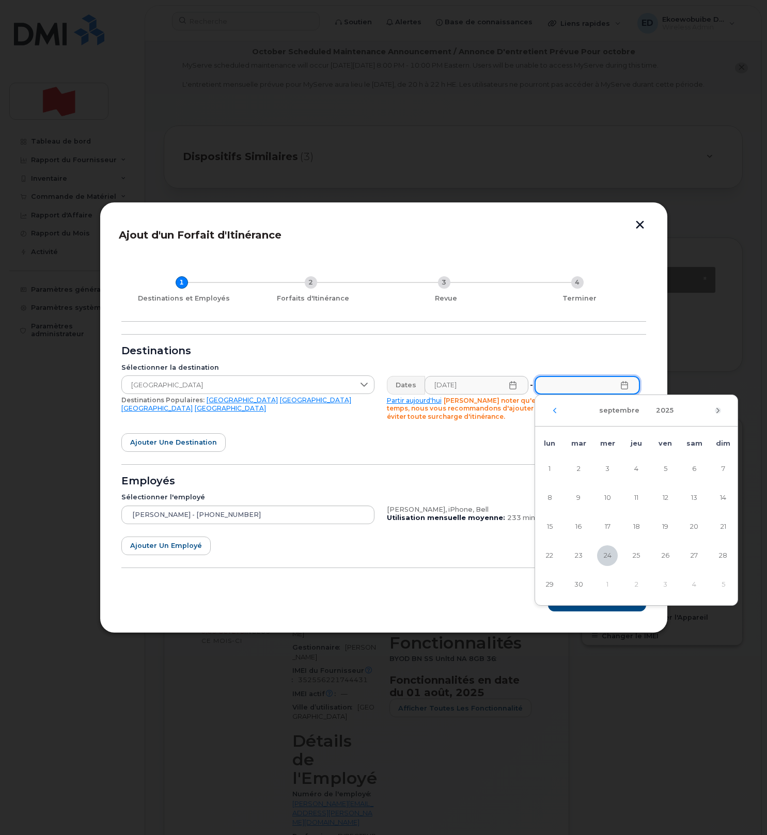  Describe the element at coordinates (694, 443) in the screenshot. I see `span: sam` at that location.